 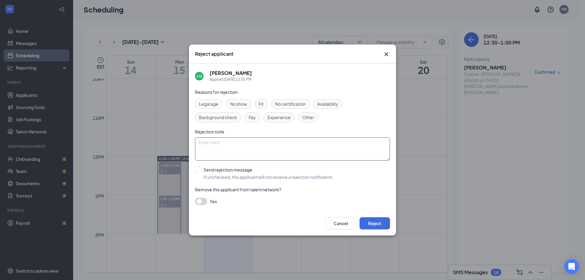 What do you see at coordinates (238, 189) in the screenshot?
I see `span: Remove this applicant from talent network?` at bounding box center [238, 189].